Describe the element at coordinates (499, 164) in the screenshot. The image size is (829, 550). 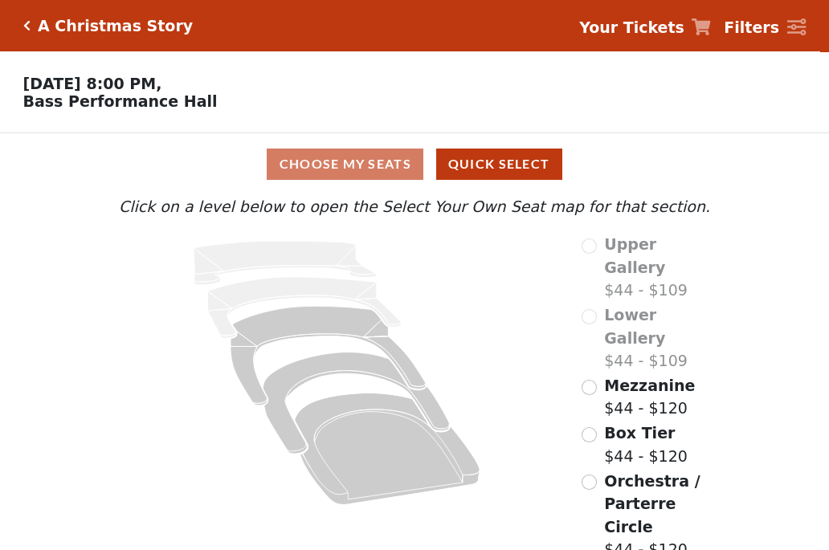
I see `button: Quick Select` at that location.